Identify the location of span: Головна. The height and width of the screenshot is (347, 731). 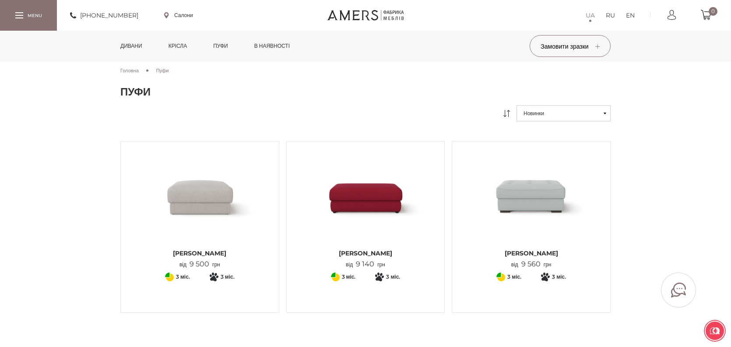
(130, 70).